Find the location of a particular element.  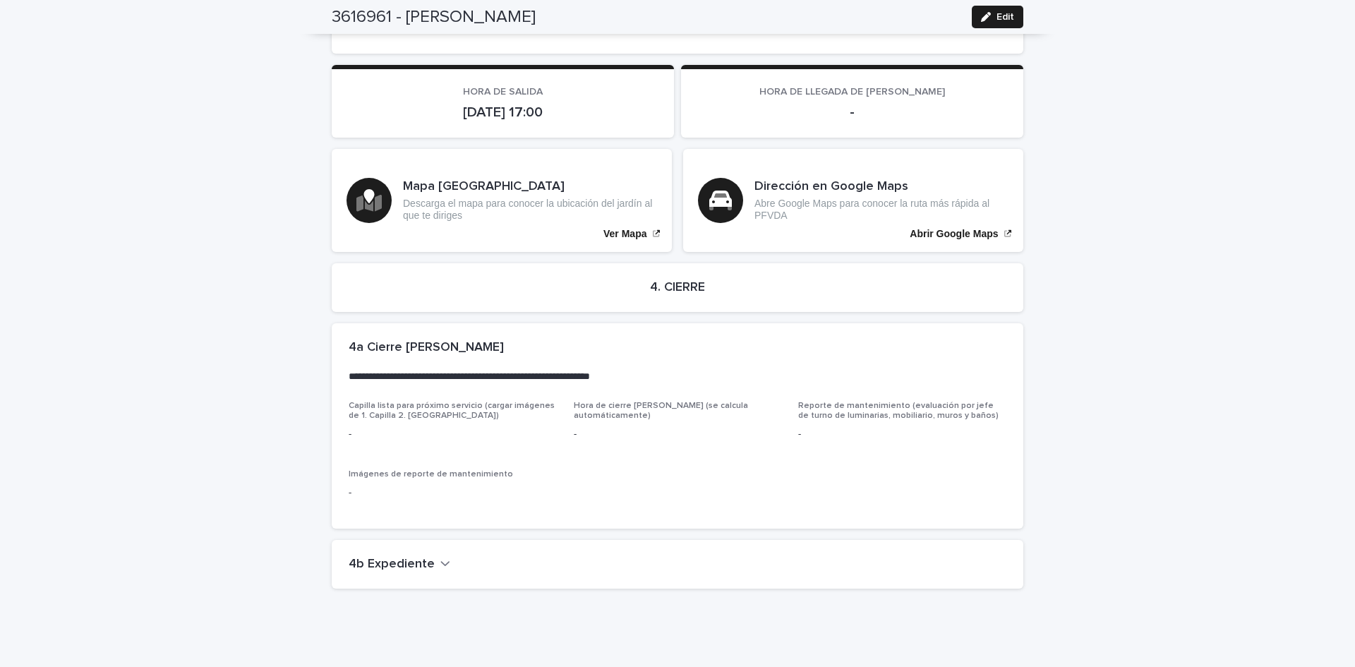

a: Ver Mapa is located at coordinates (502, 200).